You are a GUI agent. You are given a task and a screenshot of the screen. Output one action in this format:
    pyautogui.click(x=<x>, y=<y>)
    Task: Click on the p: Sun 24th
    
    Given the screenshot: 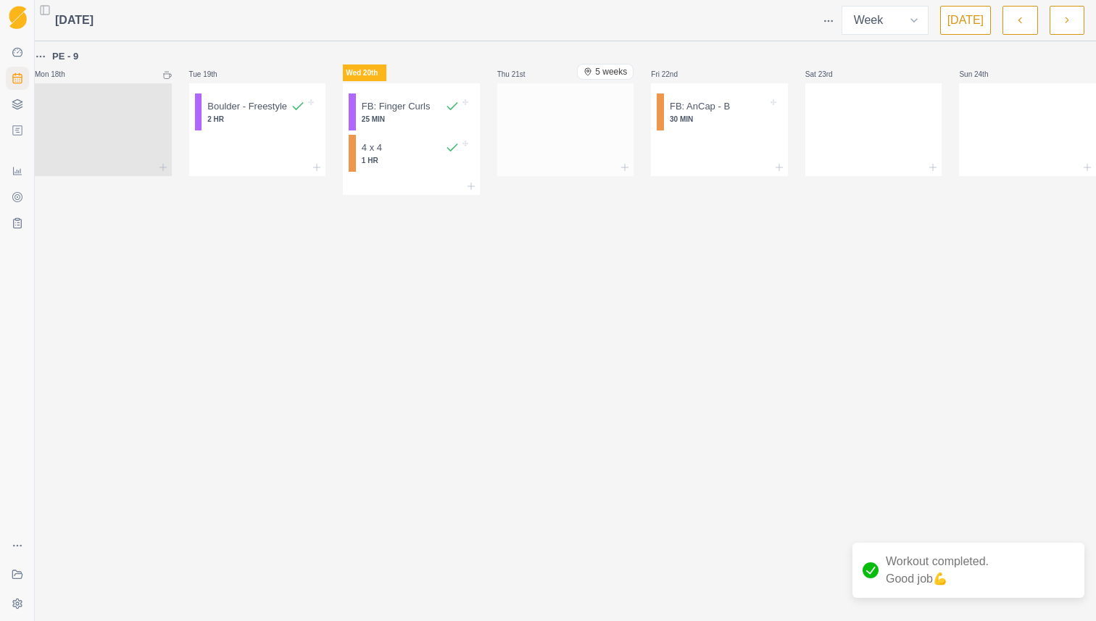 What is the action you would take?
    pyautogui.click(x=981, y=74)
    